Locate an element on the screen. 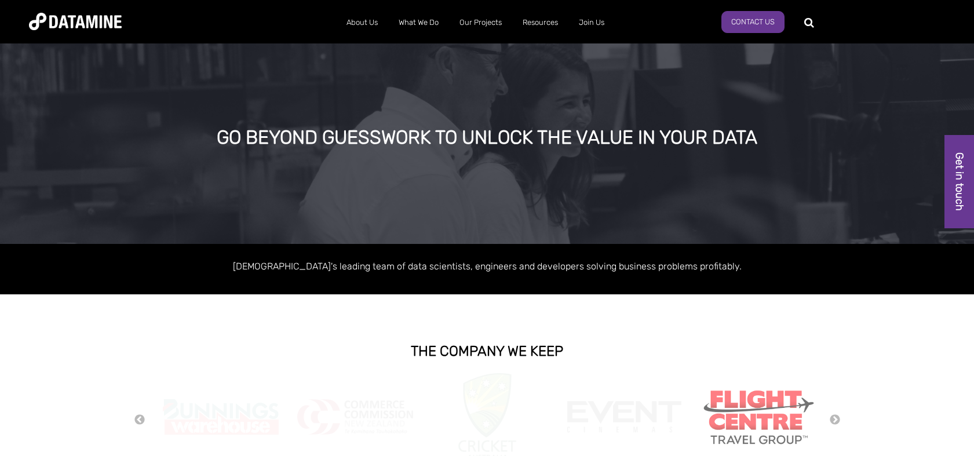 The width and height of the screenshot is (974, 456). a: What We Do is located at coordinates (418, 23).